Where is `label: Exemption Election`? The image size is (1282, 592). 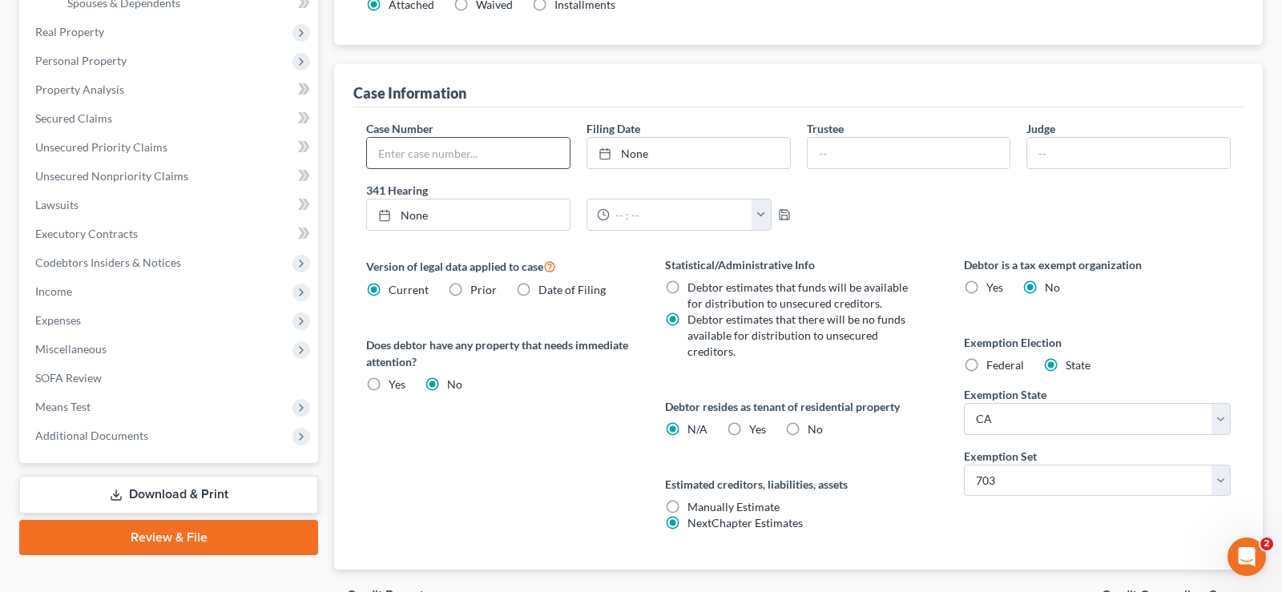
label: Exemption Election is located at coordinates (1097, 342).